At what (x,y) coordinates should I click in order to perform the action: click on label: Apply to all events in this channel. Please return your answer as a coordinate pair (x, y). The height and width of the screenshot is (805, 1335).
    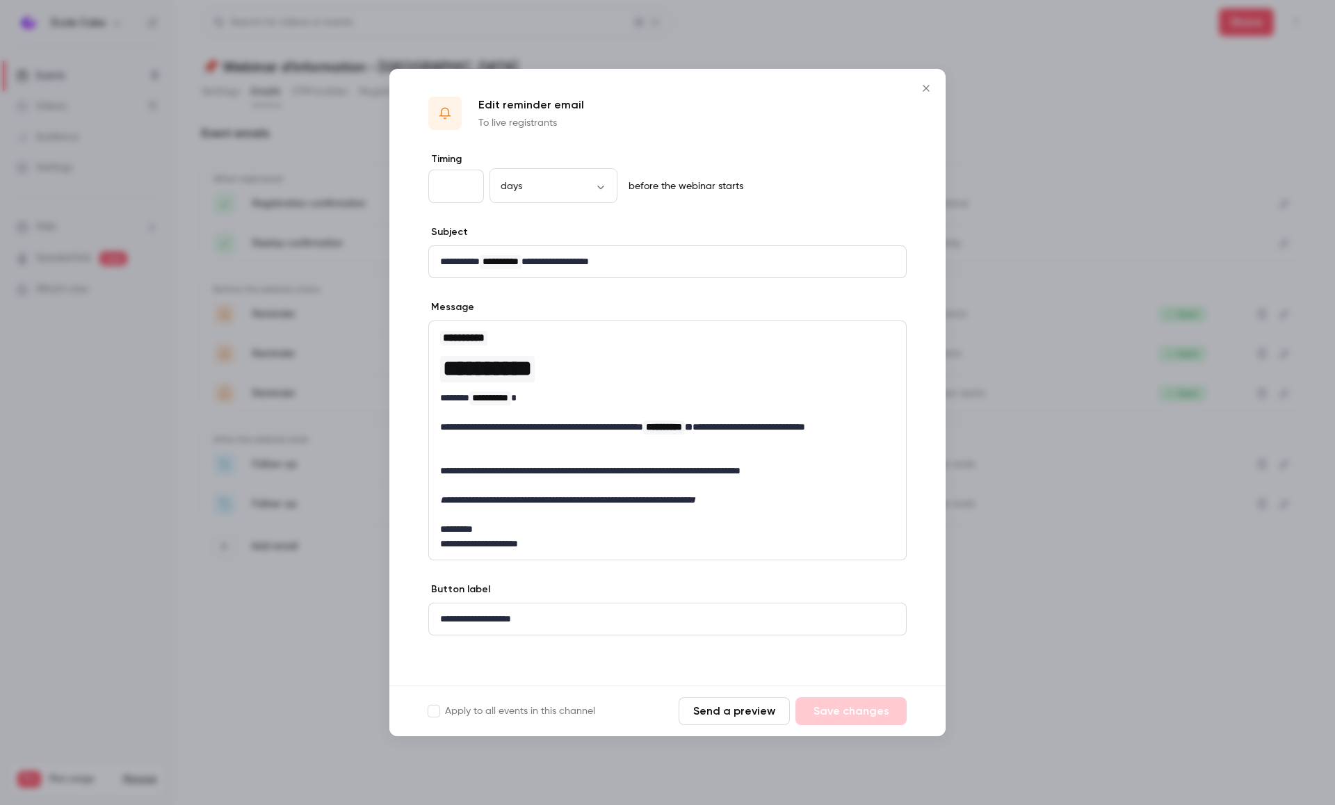
    Looking at the image, I should click on (512, 711).